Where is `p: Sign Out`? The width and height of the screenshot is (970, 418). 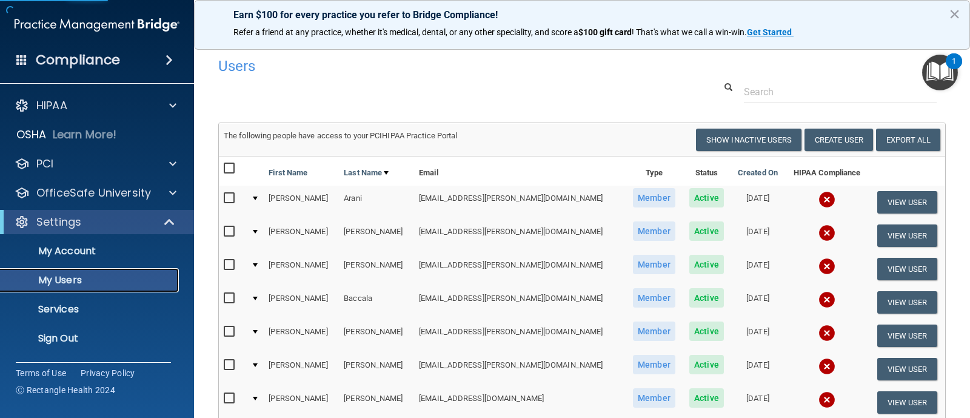 p: Sign Out is located at coordinates (90, 338).